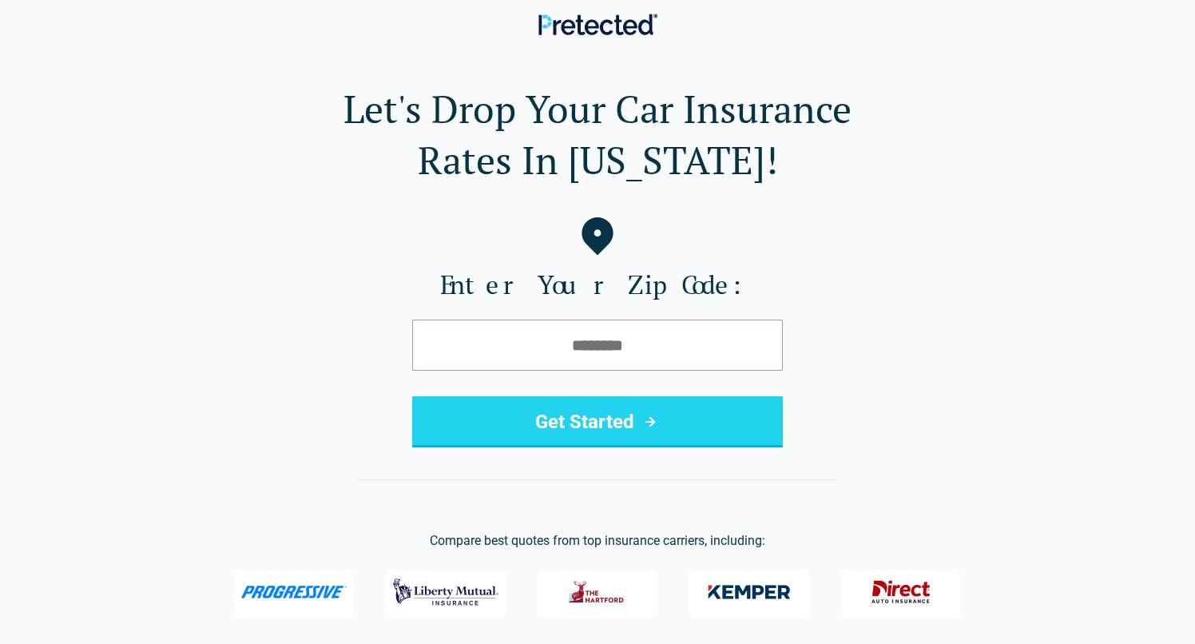 Image resolution: width=1195 pixels, height=644 pixels. What do you see at coordinates (901, 592) in the screenshot?
I see `img: Direct General` at bounding box center [901, 592].